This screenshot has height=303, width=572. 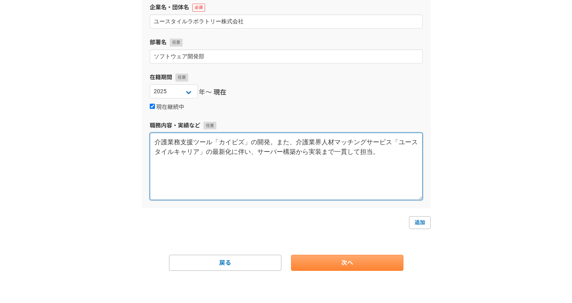 What do you see at coordinates (152, 106) in the screenshot?
I see `input: 現在継続中` at bounding box center [152, 106].